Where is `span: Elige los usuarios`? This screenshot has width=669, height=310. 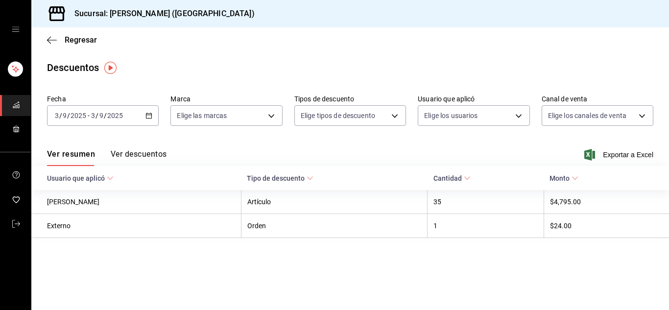
span: Elige los usuarios is located at coordinates (451, 116).